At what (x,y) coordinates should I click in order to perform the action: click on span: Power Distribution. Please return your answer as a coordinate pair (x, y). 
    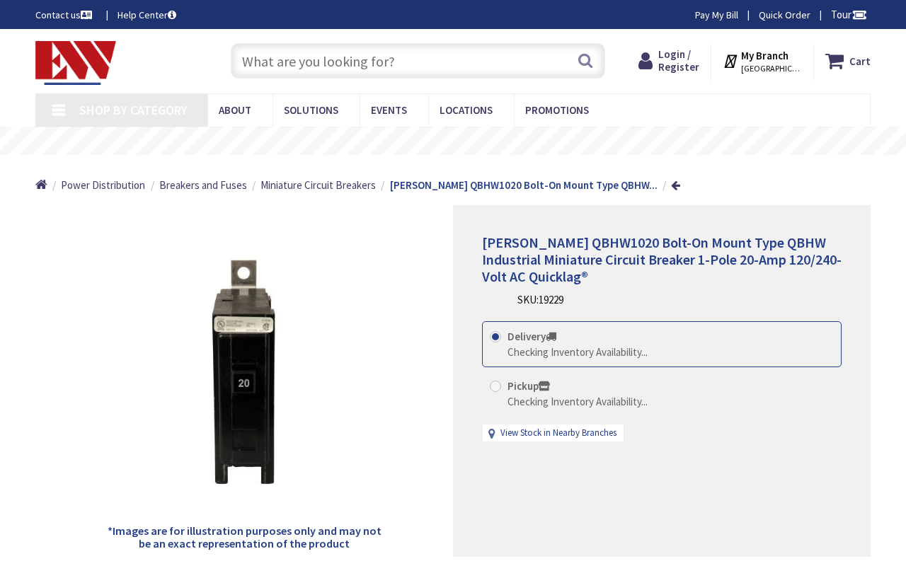
    Looking at the image, I should click on (103, 185).